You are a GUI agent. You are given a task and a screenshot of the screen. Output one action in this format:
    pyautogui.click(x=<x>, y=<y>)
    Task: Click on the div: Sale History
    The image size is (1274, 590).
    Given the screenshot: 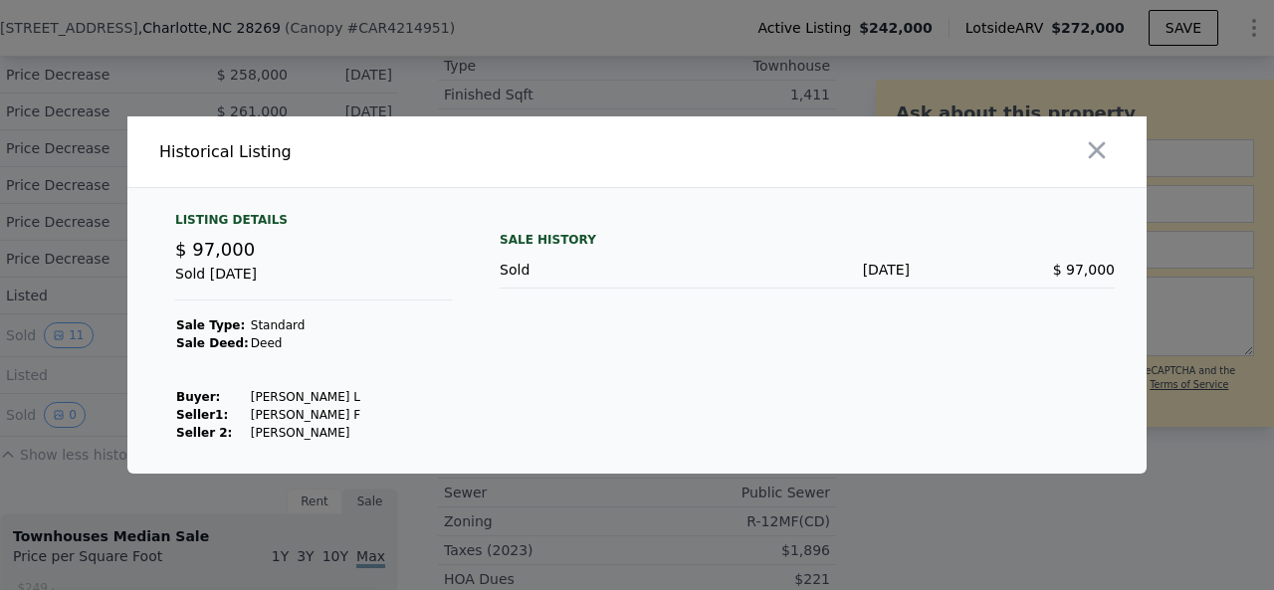 What is the action you would take?
    pyautogui.click(x=807, y=240)
    